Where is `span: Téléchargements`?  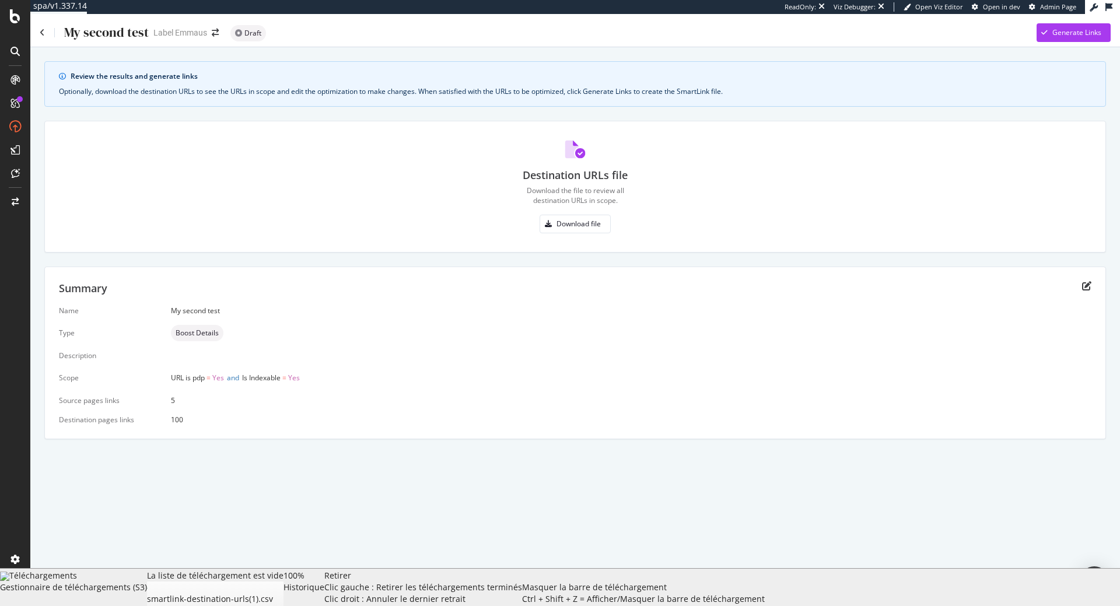
span: Téléchargements is located at coordinates (43, 575).